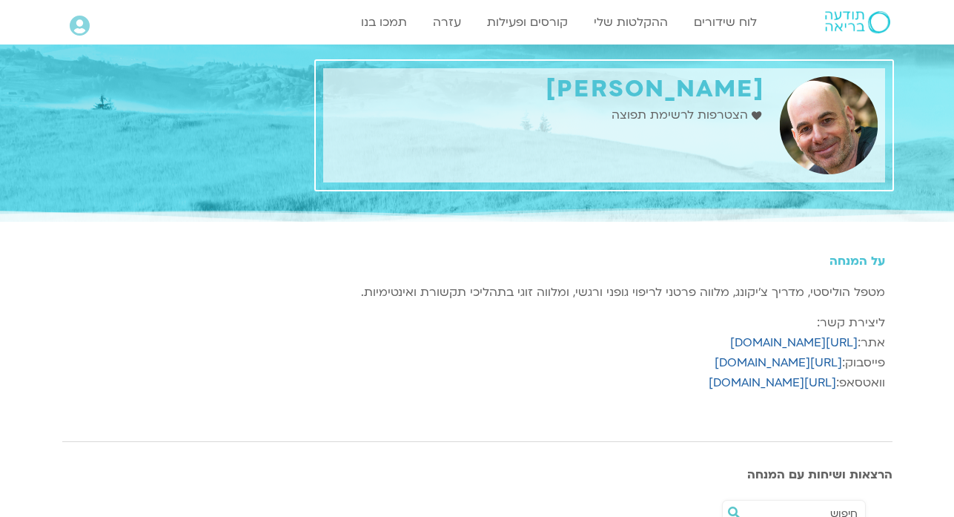 The image size is (954, 517). I want to click on p: מטפל הוליסטי, מדריך צ’יקונג, מלווה פרטני לריפוי גופני ורגשי, ומלווה זוגי בתהליכי תקשורת ואינטימיות., so click(604, 292).